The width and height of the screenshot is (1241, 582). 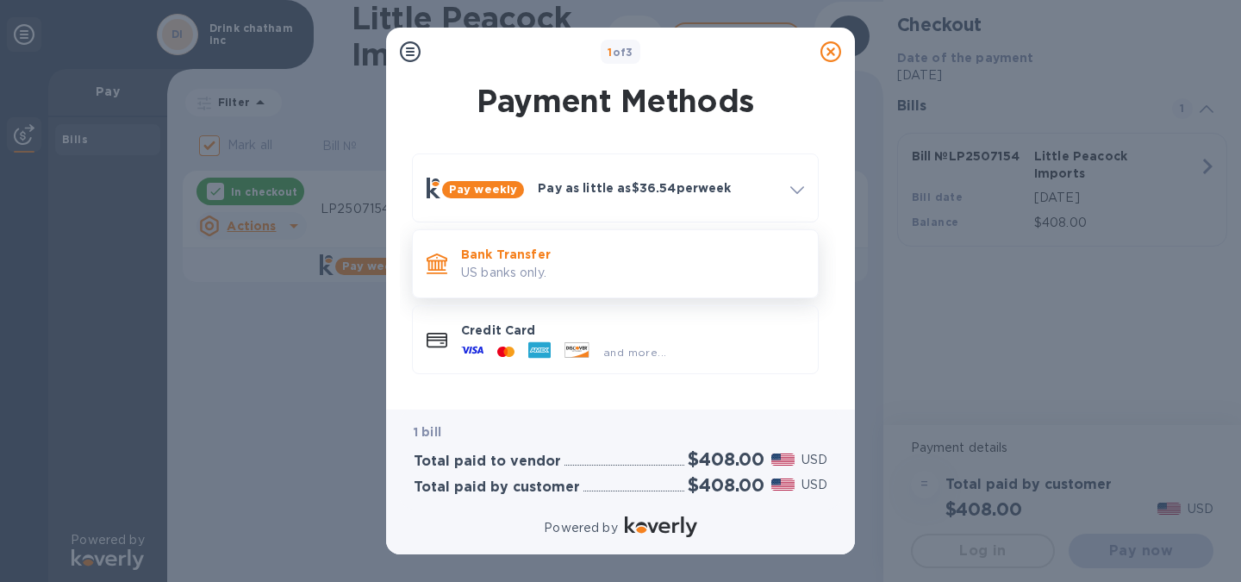 I want to click on b: 1 bill, so click(x=427, y=432).